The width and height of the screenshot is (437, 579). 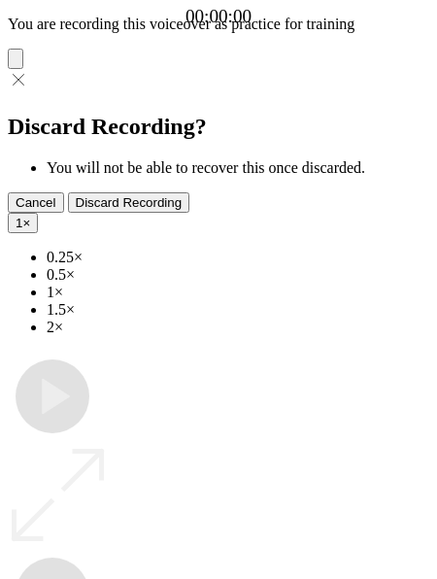 What do you see at coordinates (18, 222) in the screenshot?
I see `span: 1` at bounding box center [18, 222].